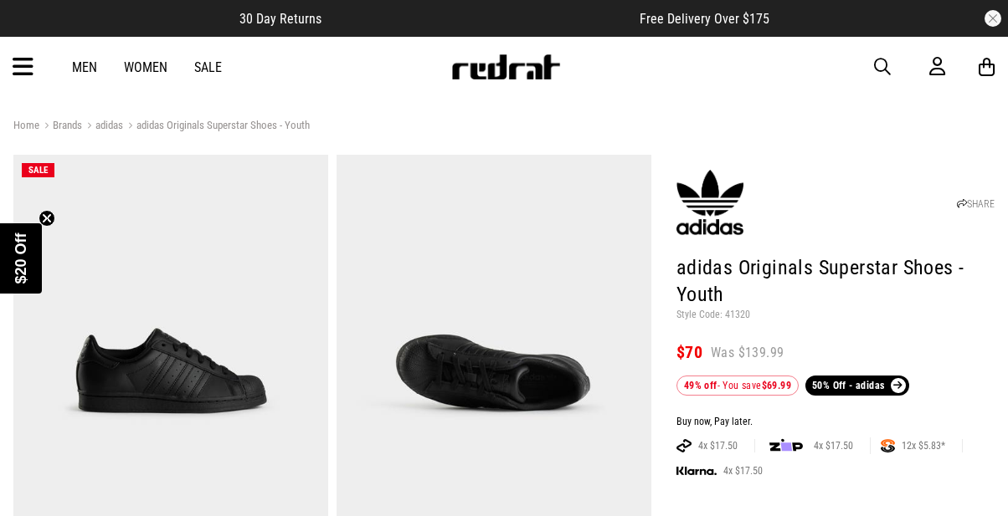 This screenshot has height=516, width=1008. What do you see at coordinates (146, 67) in the screenshot?
I see `a: Women` at bounding box center [146, 67].